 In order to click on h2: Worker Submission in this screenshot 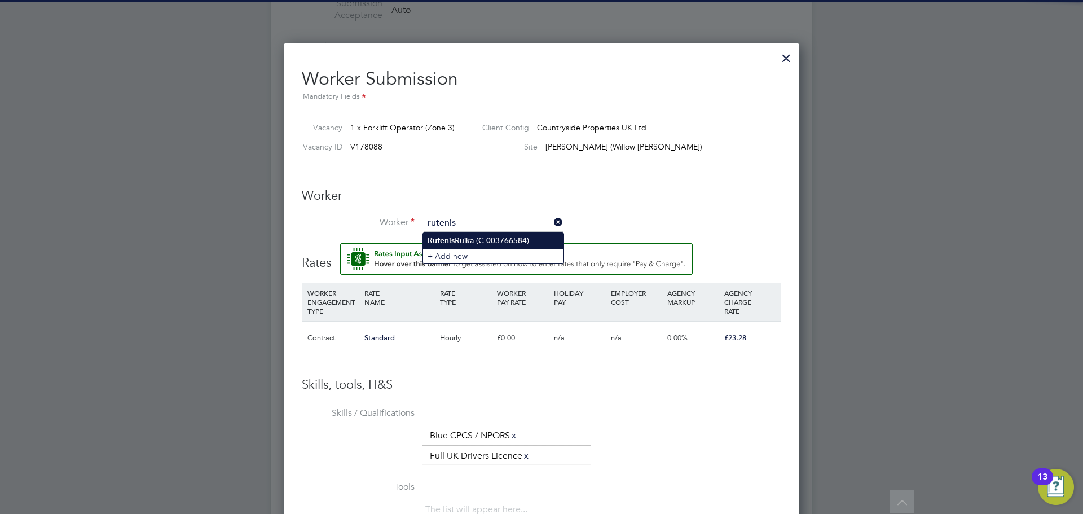, I will do `click(541, 81)`.